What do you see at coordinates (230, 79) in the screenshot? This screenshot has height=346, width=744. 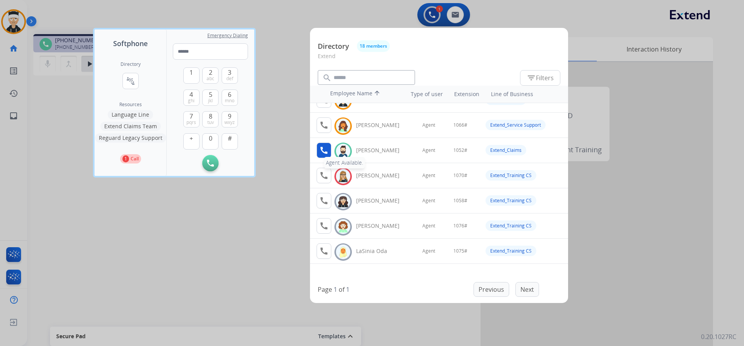 I see `span: def` at bounding box center [230, 79].